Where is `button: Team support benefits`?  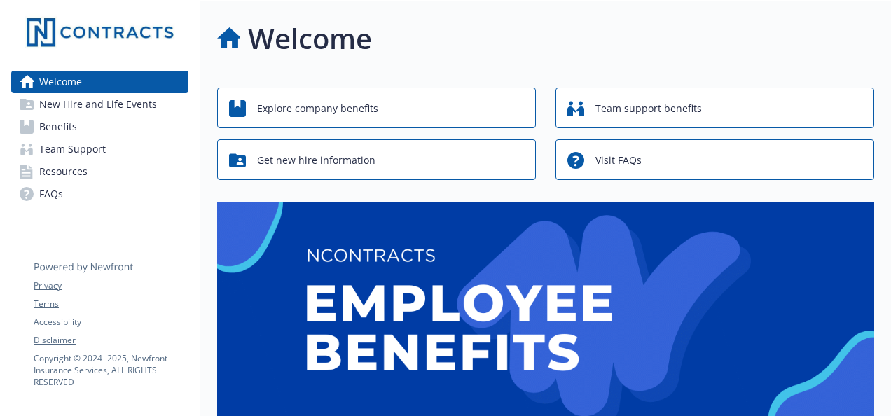 button: Team support benefits is located at coordinates (715, 108).